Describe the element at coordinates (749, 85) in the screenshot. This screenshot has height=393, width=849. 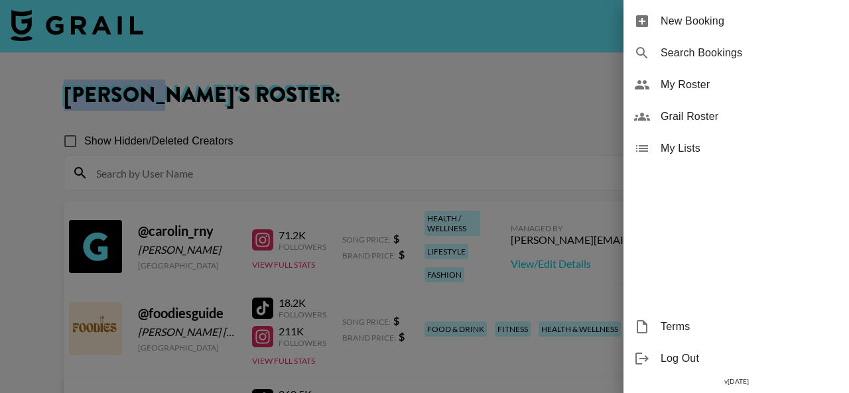
I see `span: My Roster` at that location.